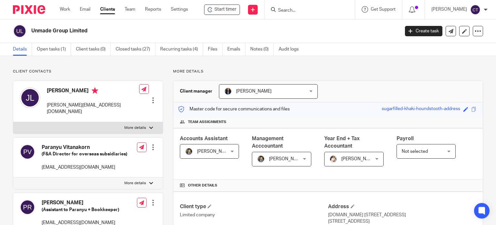 The height and width of the screenshot is (225, 496). I want to click on span: Management Acccountant, so click(268, 142).